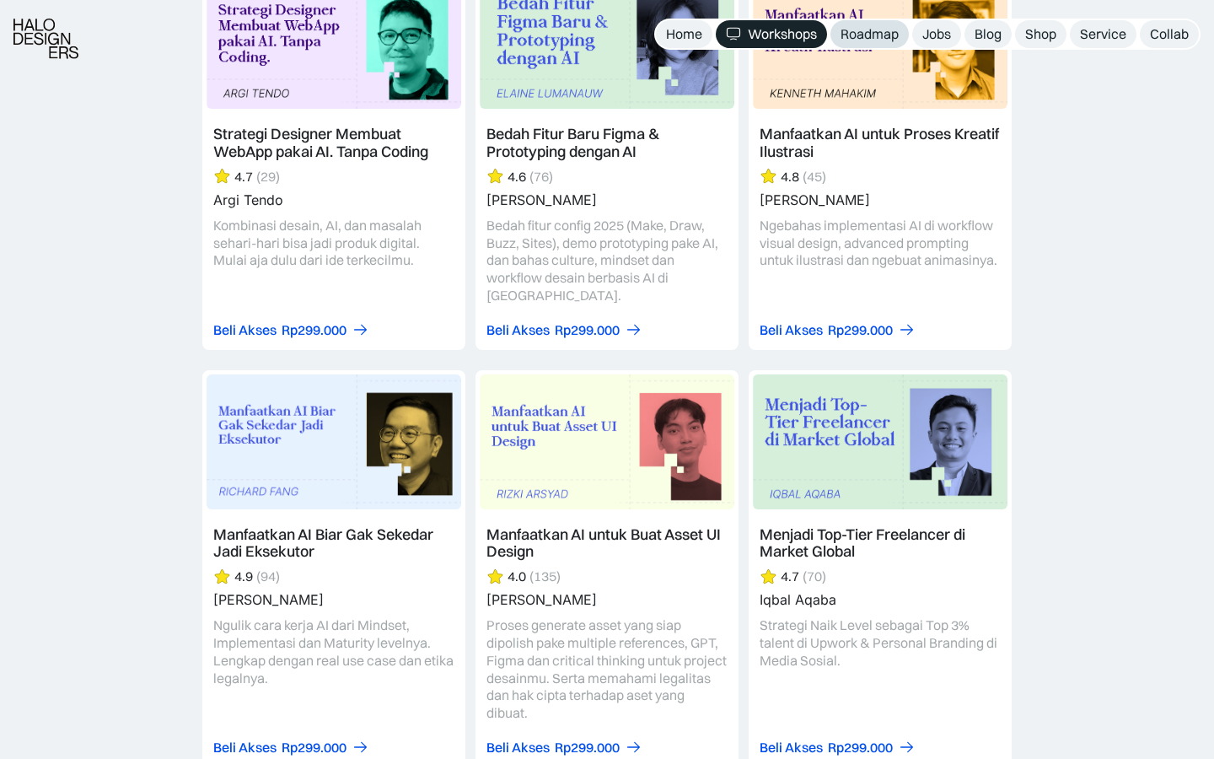  Describe the element at coordinates (1103, 34) in the screenshot. I see `a: Service` at that location.